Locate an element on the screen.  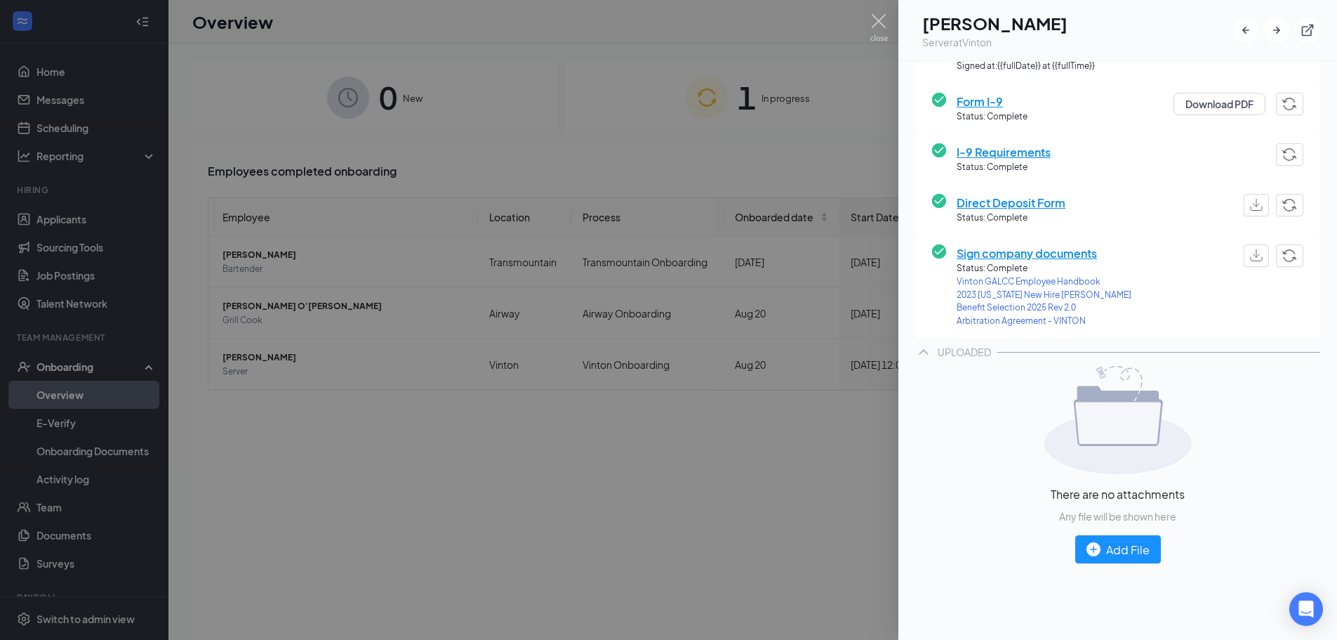
svg: ExternalLink is located at coordinates (1308, 30).